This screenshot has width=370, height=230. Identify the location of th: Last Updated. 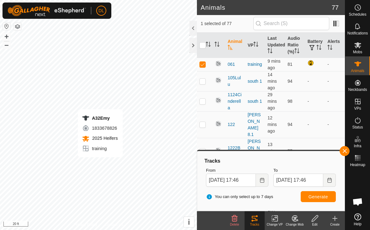
(275, 45).